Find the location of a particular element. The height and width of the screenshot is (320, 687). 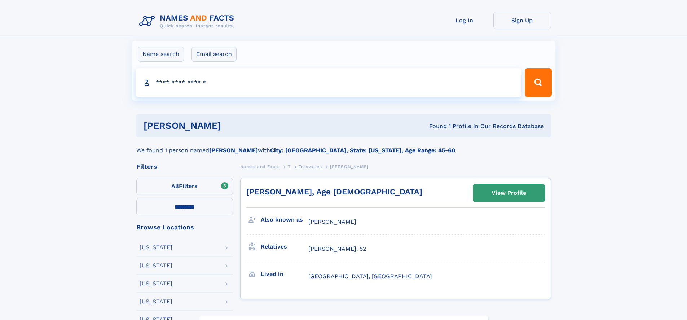

label: Name search is located at coordinates (161, 54).